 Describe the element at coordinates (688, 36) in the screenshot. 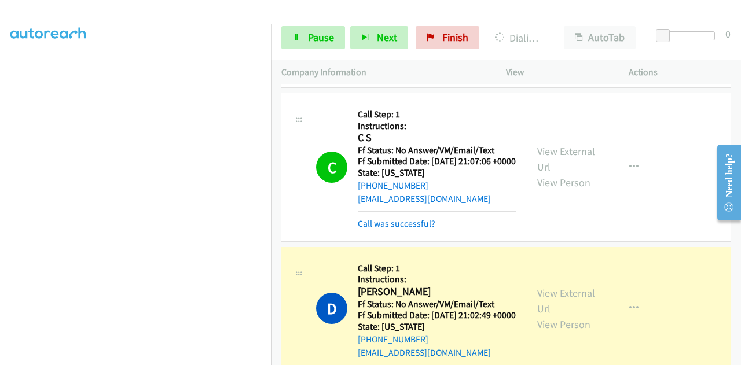

I see `div: Delay between calls (in seconds)` at that location.